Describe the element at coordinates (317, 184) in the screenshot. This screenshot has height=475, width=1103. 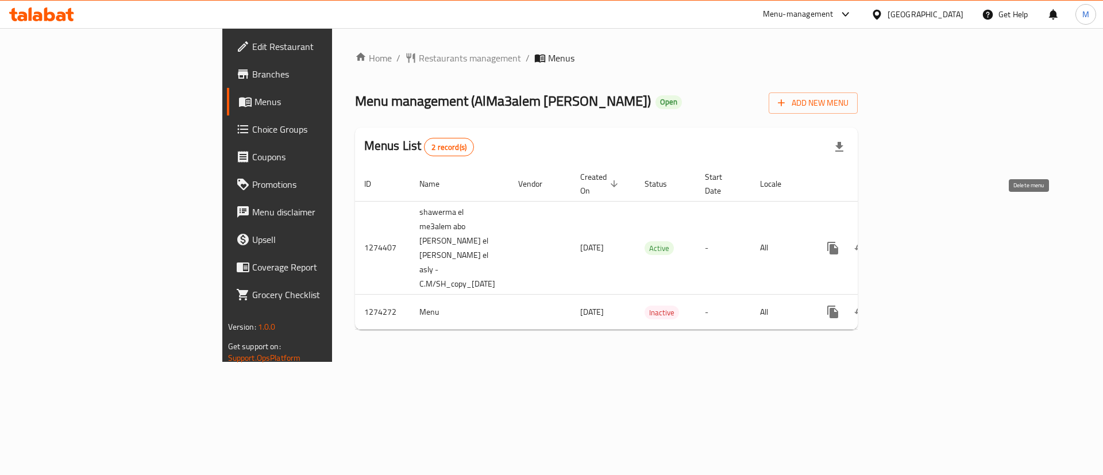
I see `a: Promotions` at that location.